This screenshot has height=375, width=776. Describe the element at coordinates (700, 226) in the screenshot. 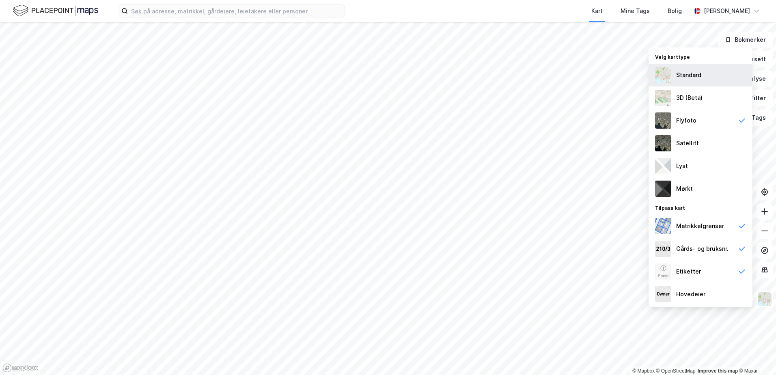

I see `div: Matrikkelgrenser` at that location.